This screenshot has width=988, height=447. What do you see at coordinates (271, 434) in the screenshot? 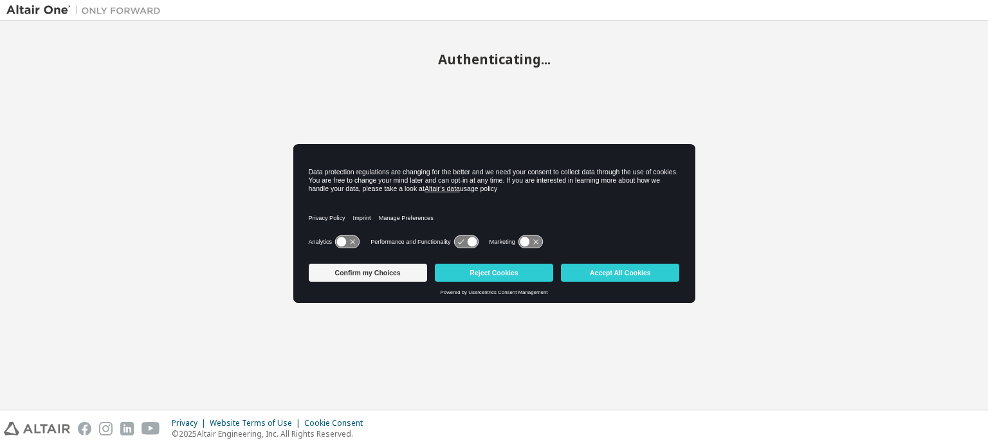
I see `p: © 2025 Altair Engineering, Inc. All Rights Reserved.` at bounding box center [271, 434].